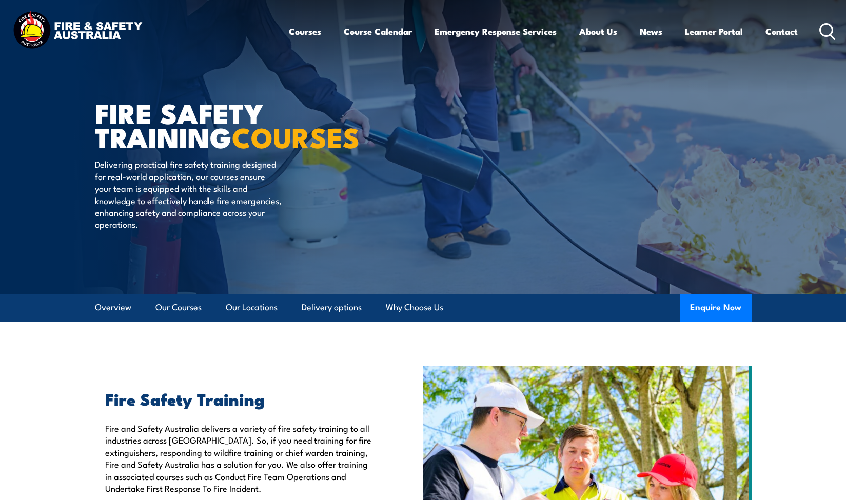 This screenshot has width=846, height=500. What do you see at coordinates (714, 31) in the screenshot?
I see `a: Learner Portal` at bounding box center [714, 31].